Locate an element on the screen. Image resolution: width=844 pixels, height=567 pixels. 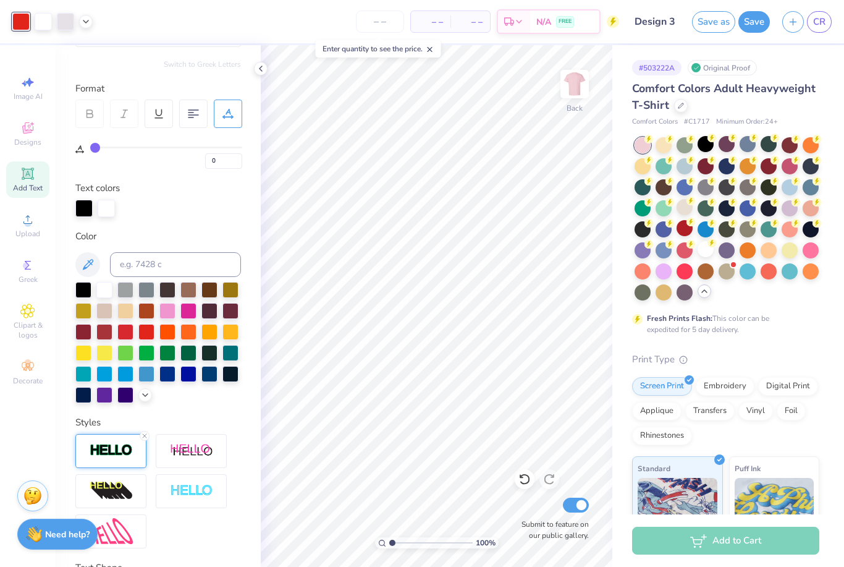
div: Enter quantity to see the price. is located at coordinates (378, 49).